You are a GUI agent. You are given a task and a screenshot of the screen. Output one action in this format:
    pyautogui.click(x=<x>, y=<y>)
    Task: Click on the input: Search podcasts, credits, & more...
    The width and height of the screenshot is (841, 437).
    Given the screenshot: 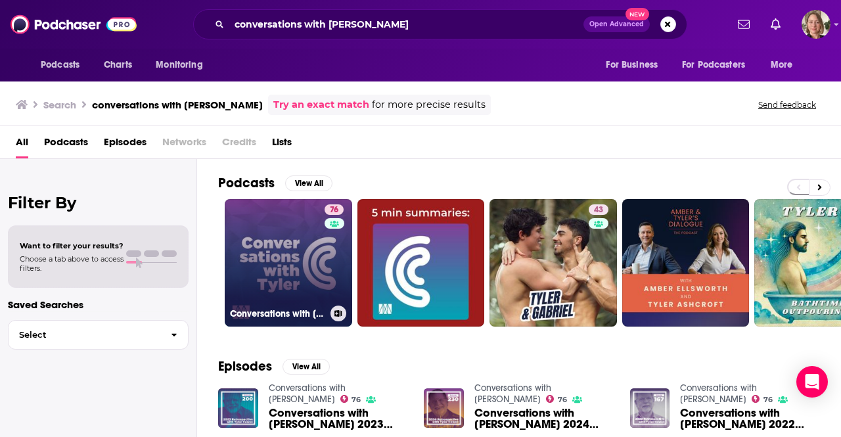 What is the action you would take?
    pyautogui.click(x=406, y=24)
    